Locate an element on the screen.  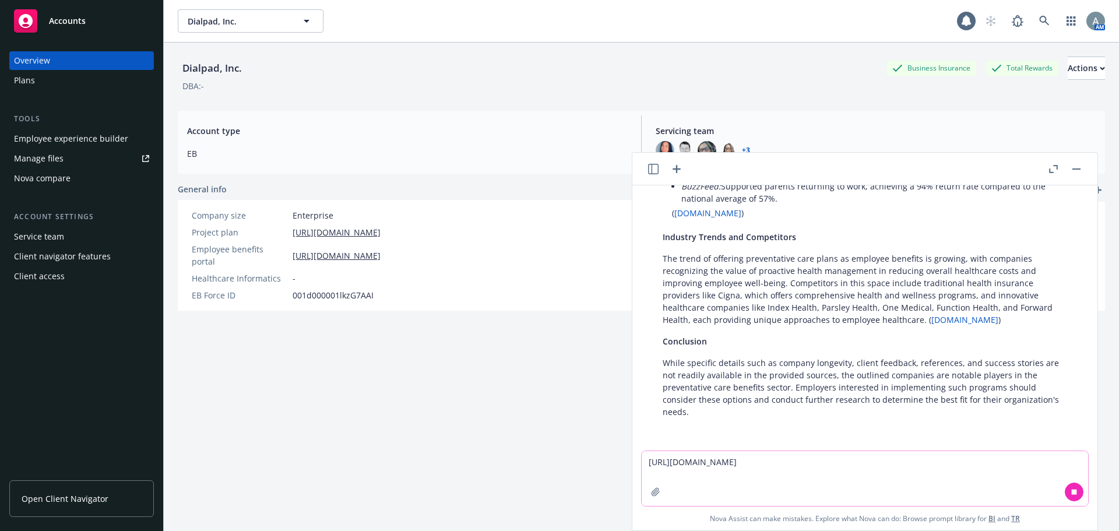
div: Service team is located at coordinates (39, 237).